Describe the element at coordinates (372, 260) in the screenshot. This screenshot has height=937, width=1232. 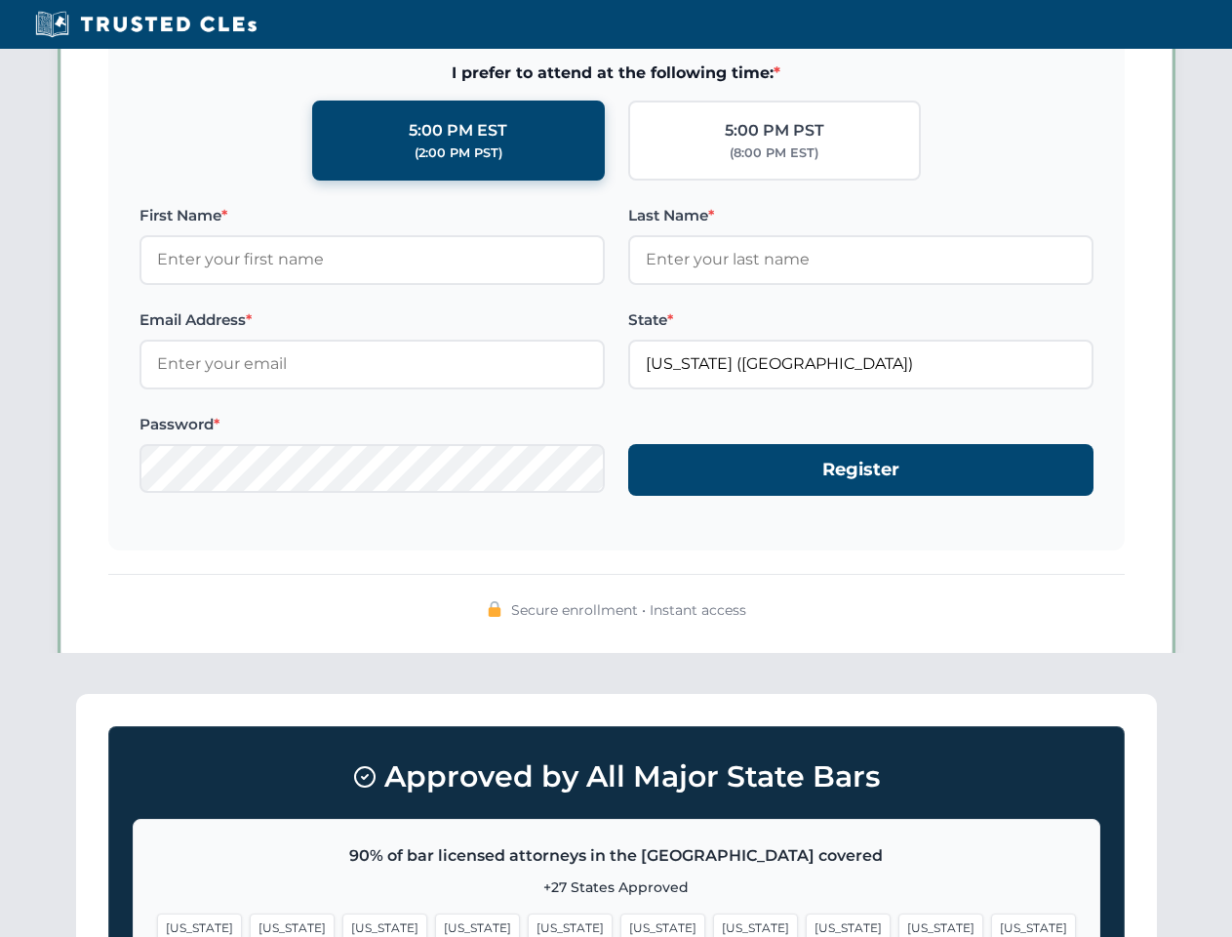
I see `input: Enter your first name` at that location.